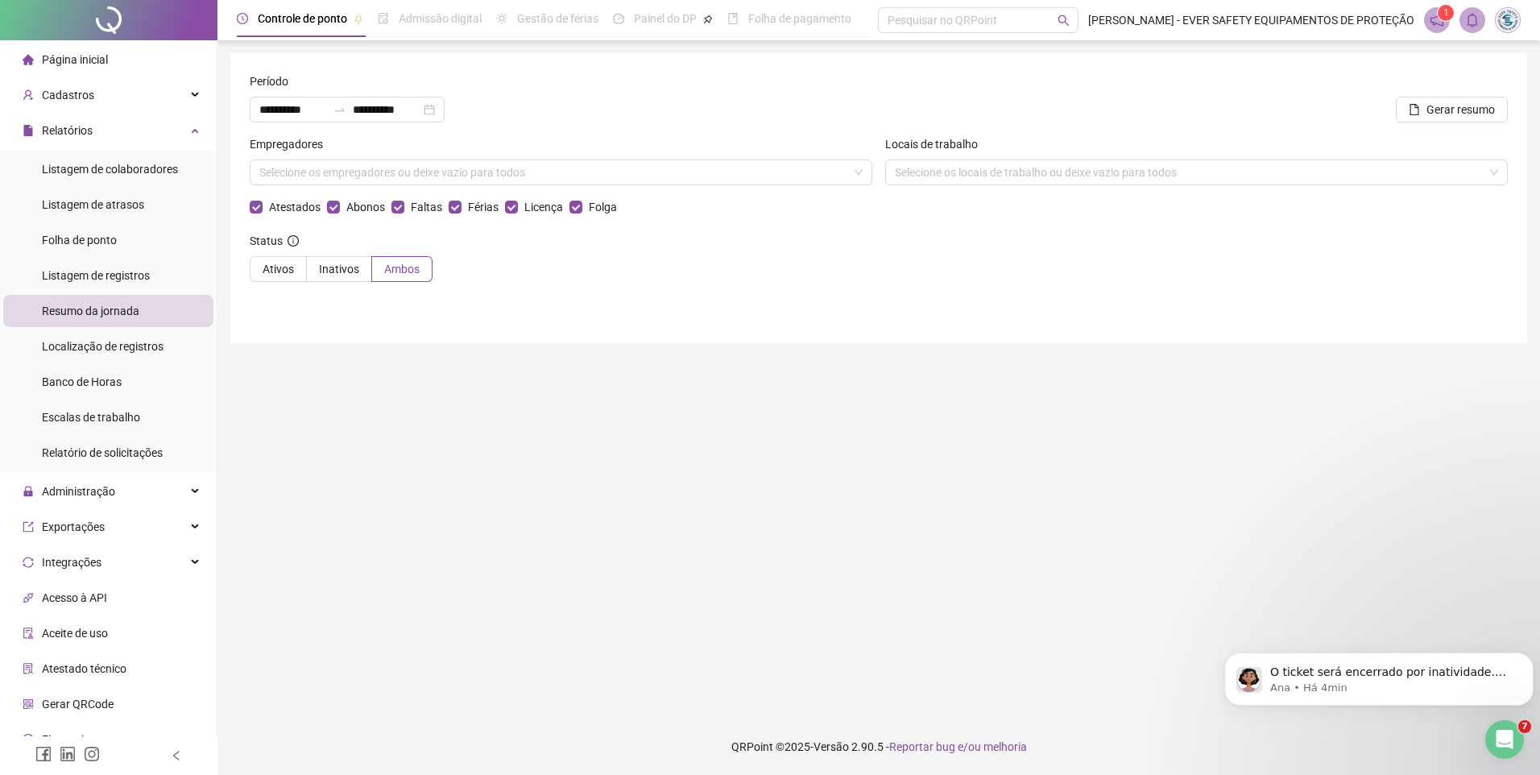 The height and width of the screenshot is (775, 1540). Describe the element at coordinates (176, 755) in the screenshot. I see `span: left` at that location.